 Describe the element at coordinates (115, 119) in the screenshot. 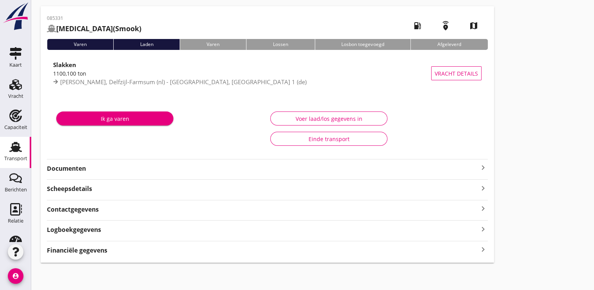

I see `div: Ik ga varen` at that location.